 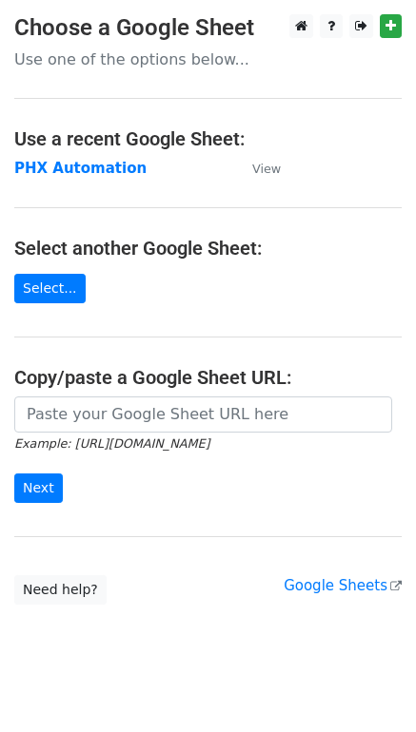 I want to click on h4: Copy/paste a Google Sheet URL:, so click(x=207, y=378).